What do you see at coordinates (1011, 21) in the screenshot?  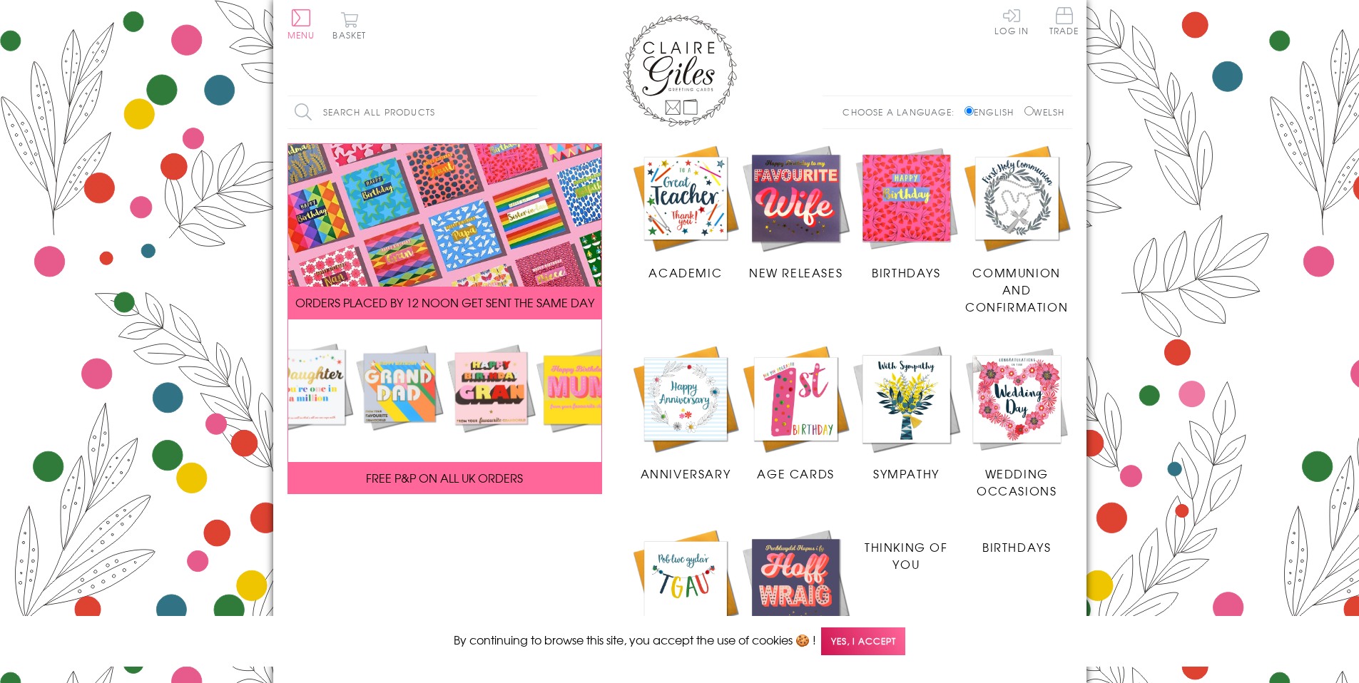 I see `a: Log In` at bounding box center [1011, 21].